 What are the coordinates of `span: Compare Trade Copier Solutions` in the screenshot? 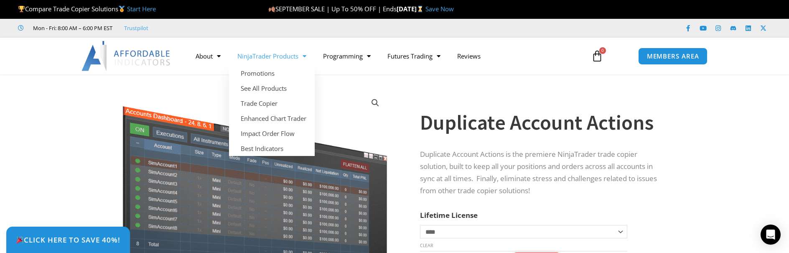 It's located at (87, 9).